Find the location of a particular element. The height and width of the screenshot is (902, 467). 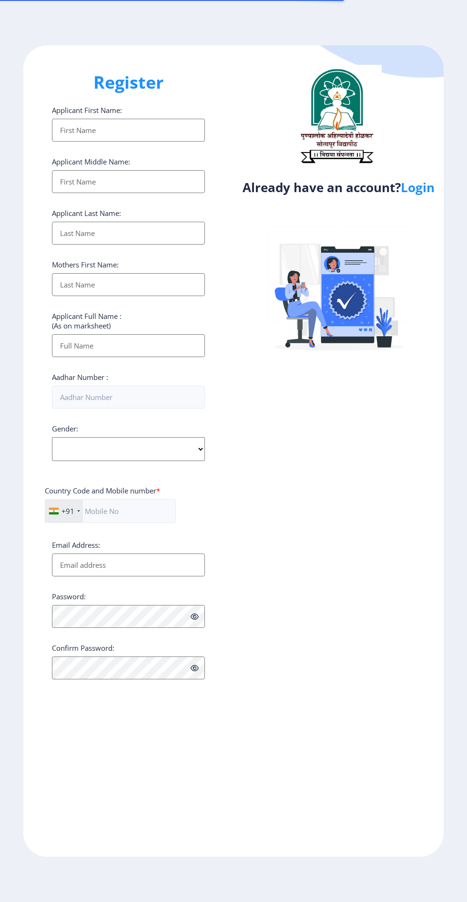

label: Country Code and Mobile number is located at coordinates (102, 490).